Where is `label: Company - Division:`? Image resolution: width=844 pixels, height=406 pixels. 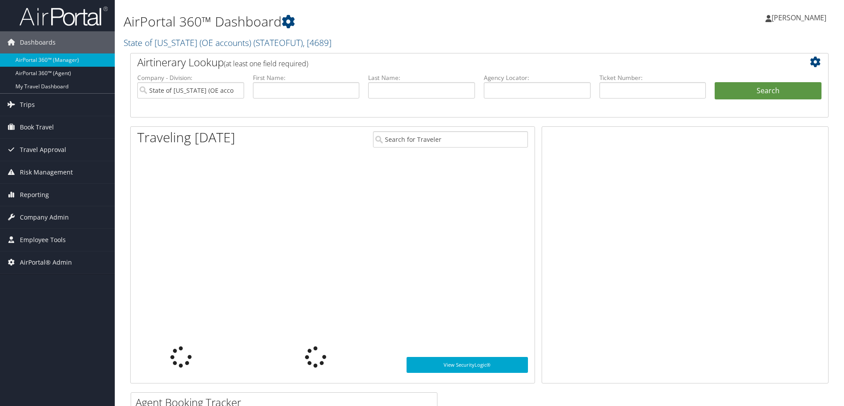
label: Company - Division: is located at coordinates (191, 78).